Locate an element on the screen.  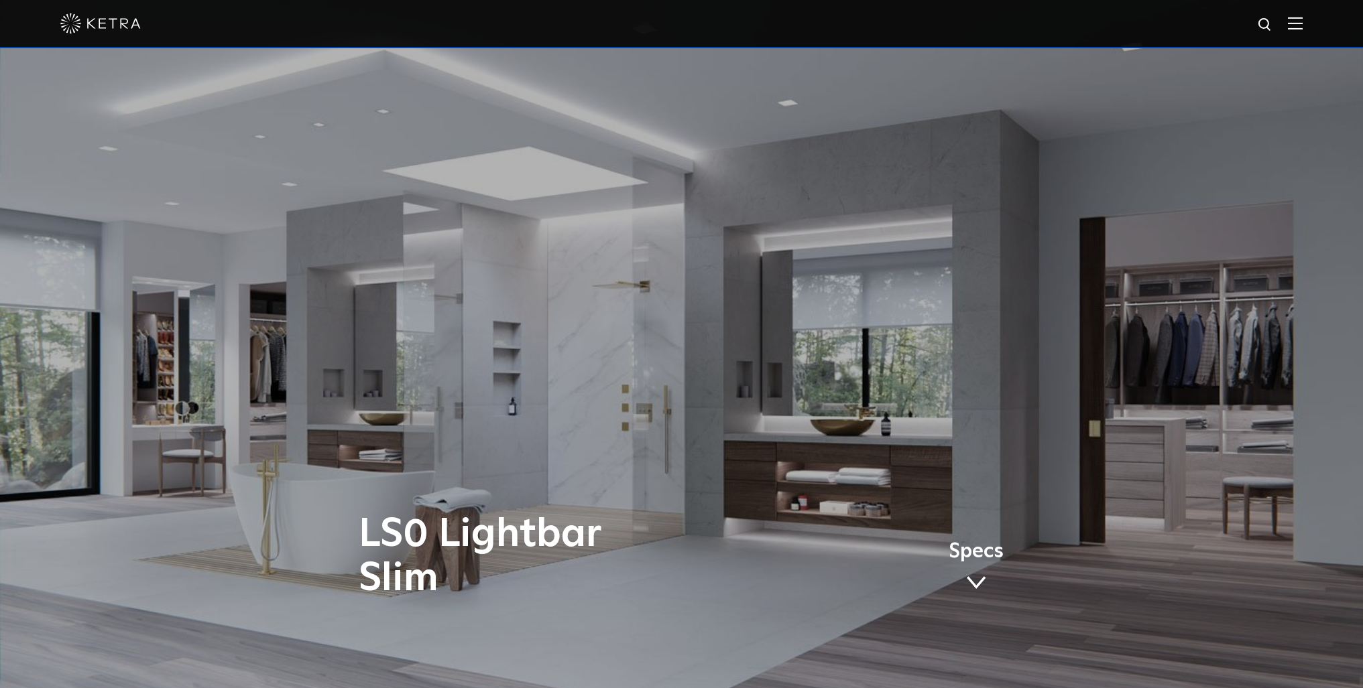
span: Specs is located at coordinates (976, 552).